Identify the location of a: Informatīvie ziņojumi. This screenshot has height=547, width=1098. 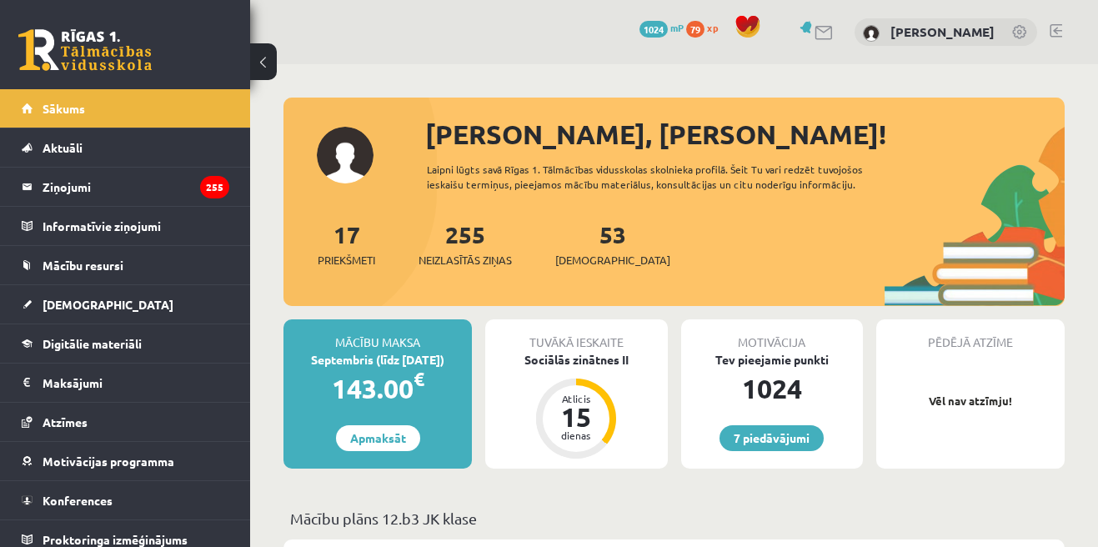
(125, 226).